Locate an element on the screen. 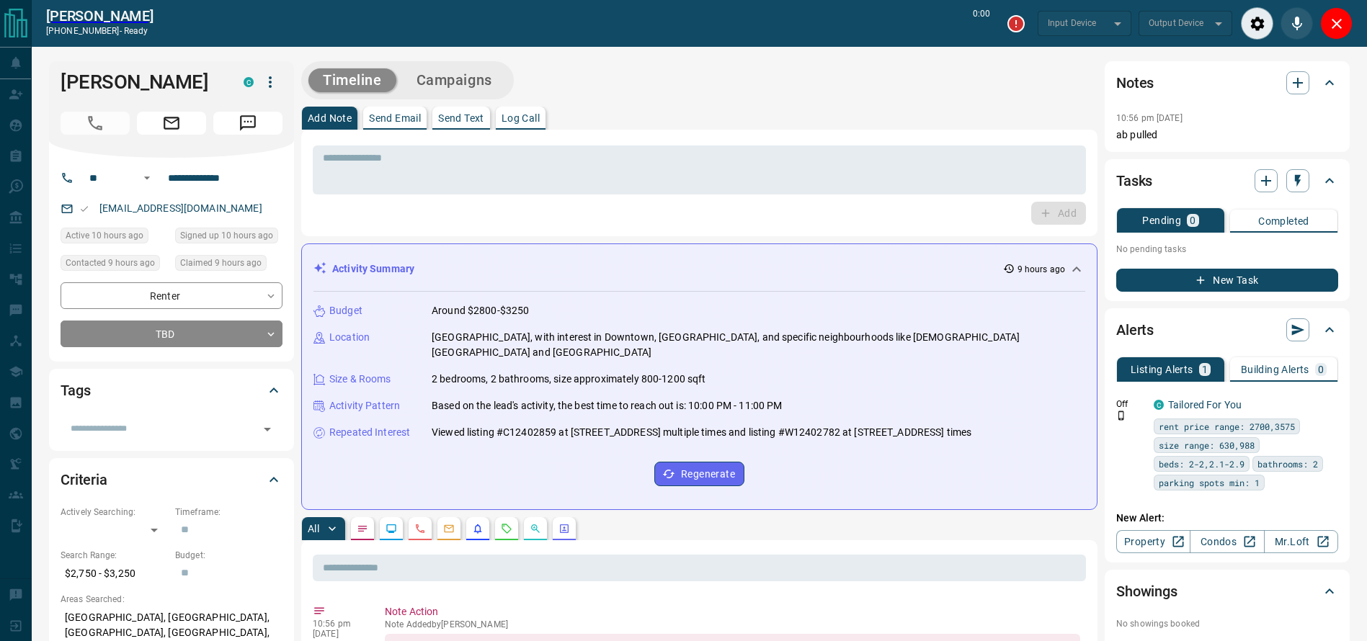  span: bathrooms: 2 is located at coordinates (1288, 464).